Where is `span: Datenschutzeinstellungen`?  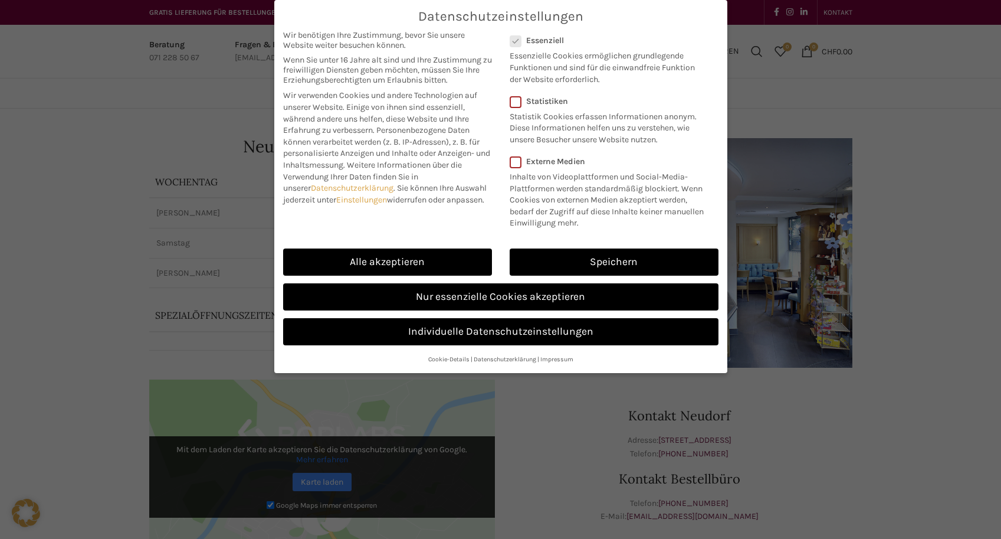
span: Datenschutzeinstellungen is located at coordinates (501, 17).